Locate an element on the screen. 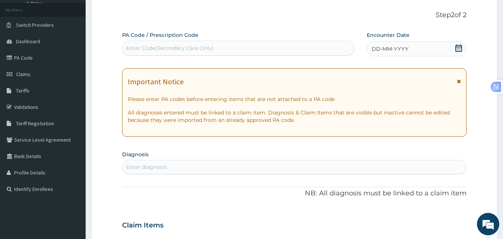  p: NB: All diagnosis must be linked to a claim item is located at coordinates (295, 193).